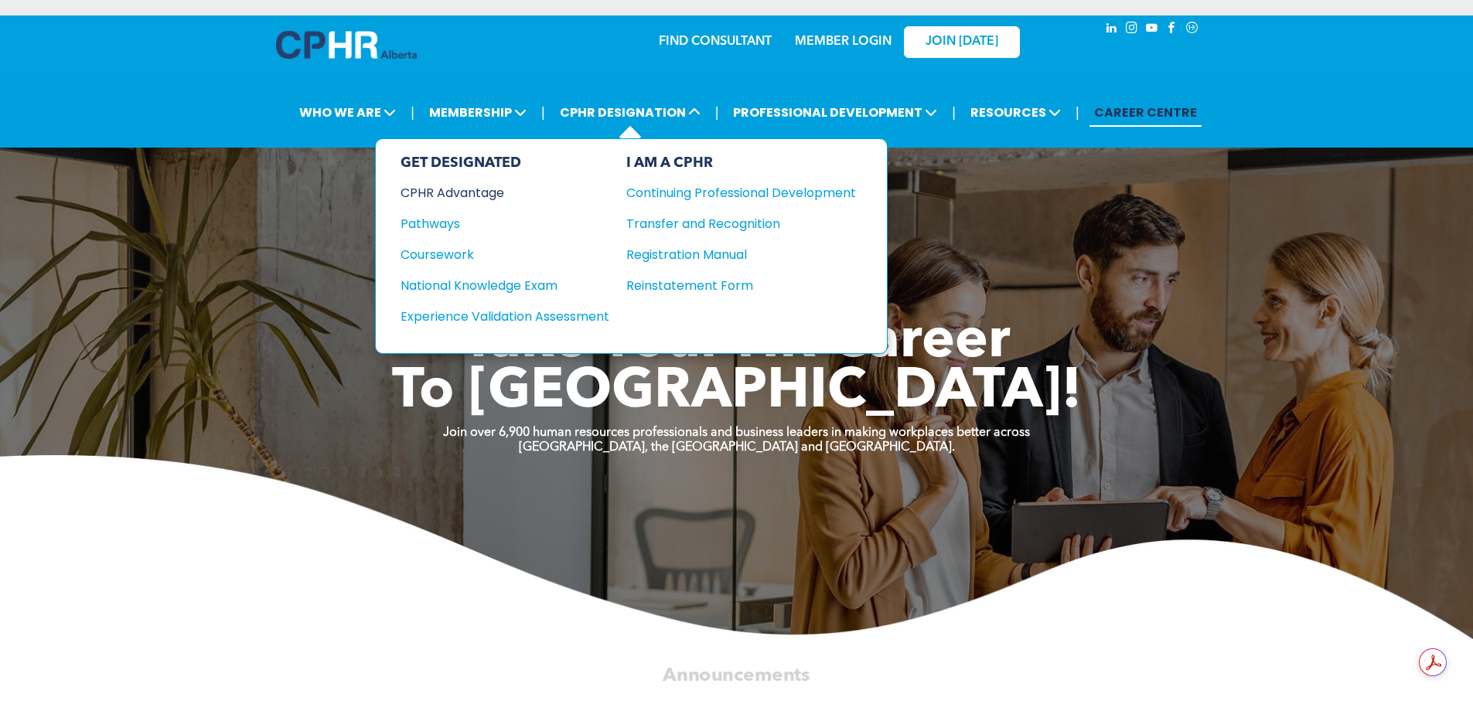 Image resolution: width=1473 pixels, height=704 pixels. I want to click on img: A blue and white logo for cp alberta, so click(346, 45).